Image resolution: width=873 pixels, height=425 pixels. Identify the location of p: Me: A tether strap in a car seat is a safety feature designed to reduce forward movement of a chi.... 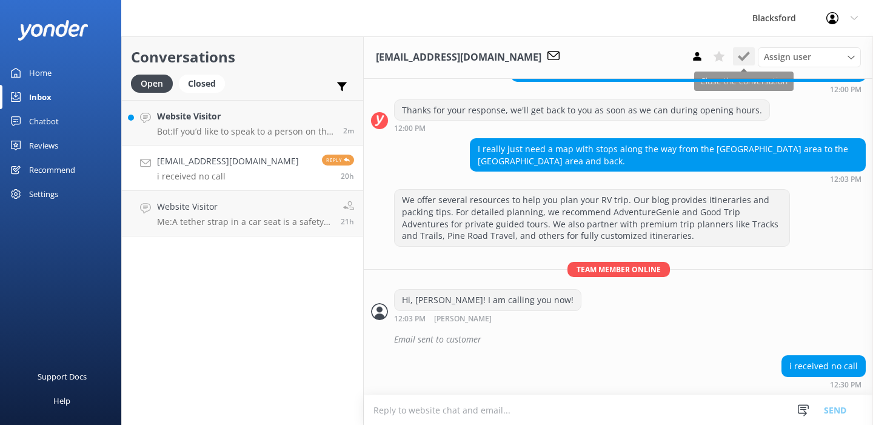
(244, 222).